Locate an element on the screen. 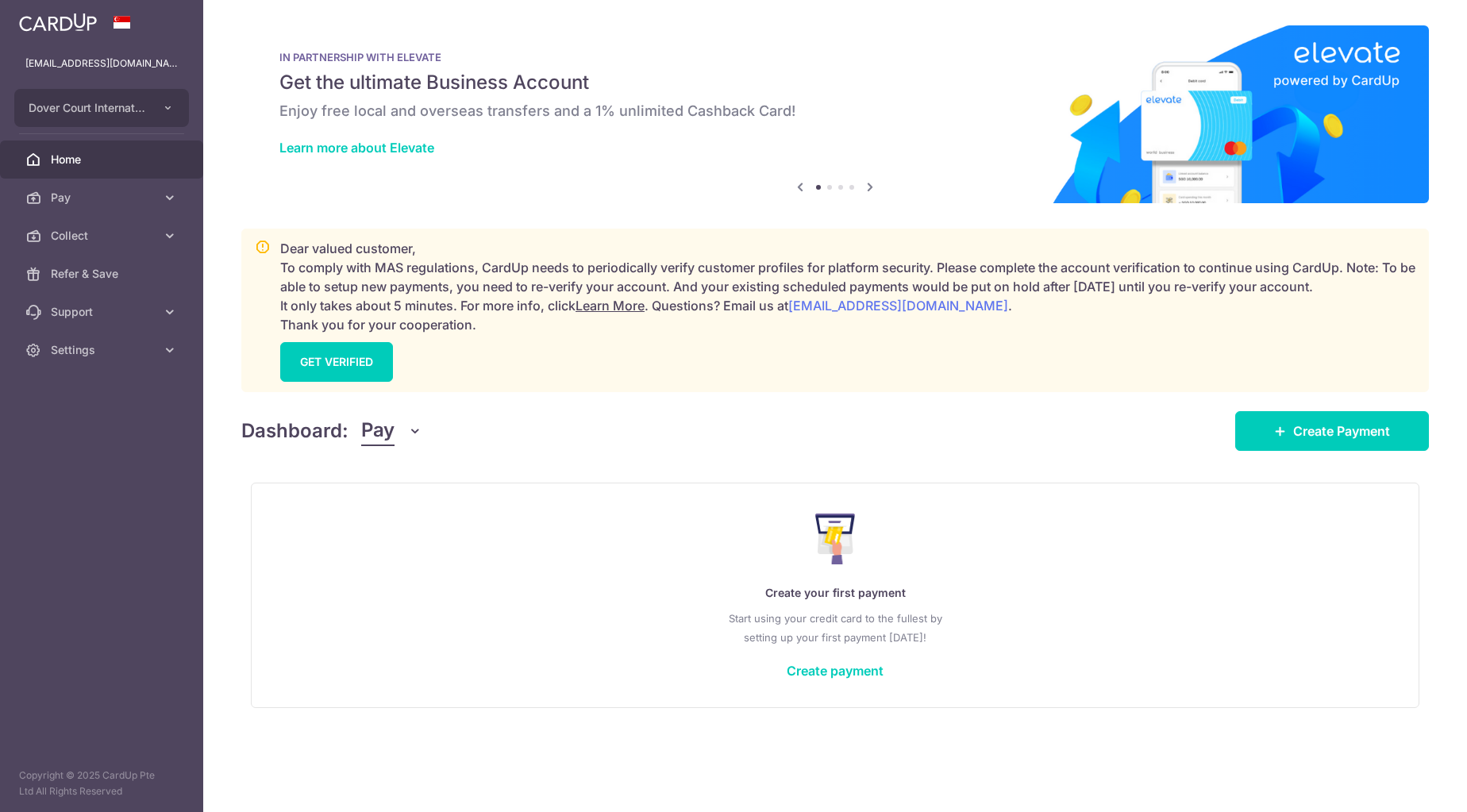 The height and width of the screenshot is (812, 1467). img: CardUp is located at coordinates (58, 22).